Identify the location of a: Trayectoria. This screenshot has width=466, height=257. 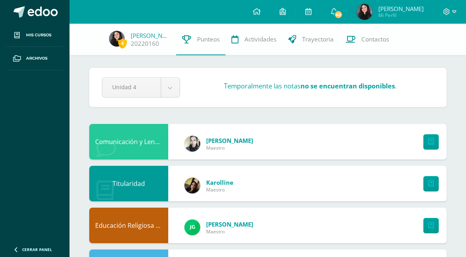
(311, 39).